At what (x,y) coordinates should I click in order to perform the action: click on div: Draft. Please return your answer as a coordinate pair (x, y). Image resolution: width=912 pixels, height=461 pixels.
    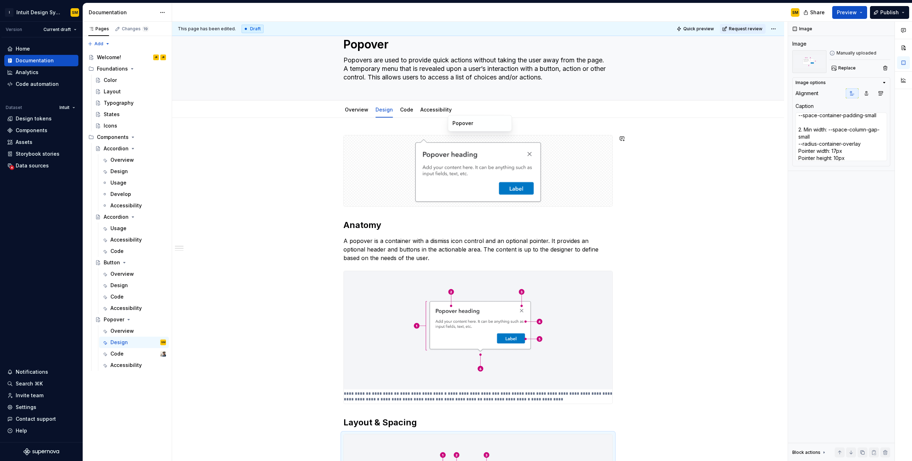
    Looking at the image, I should click on (253, 29).